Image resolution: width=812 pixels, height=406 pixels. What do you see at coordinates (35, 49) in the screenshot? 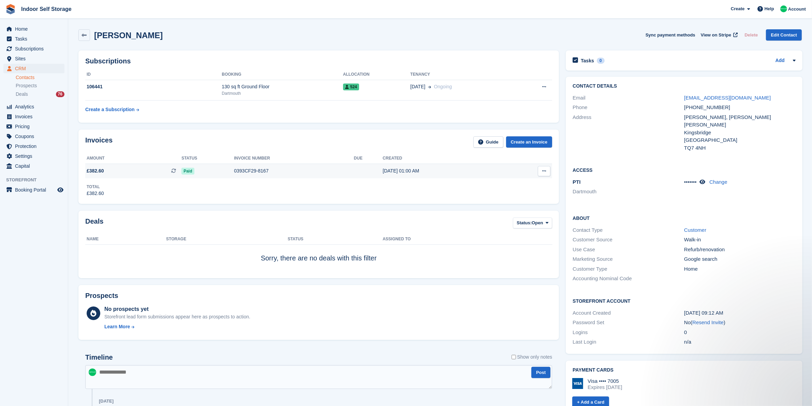
I see `span: Subscriptions` at bounding box center [35, 49].